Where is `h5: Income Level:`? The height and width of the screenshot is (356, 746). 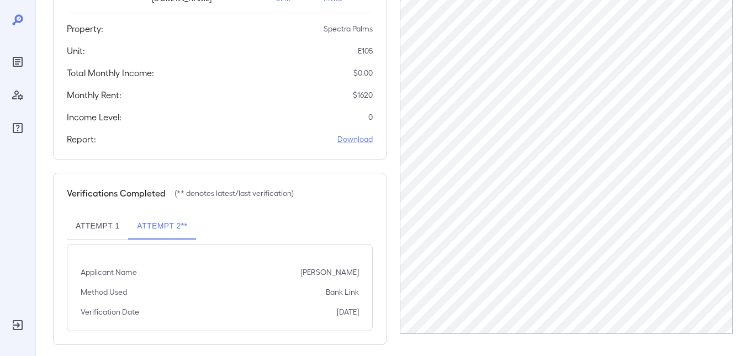 h5: Income Level: is located at coordinates (94, 117).